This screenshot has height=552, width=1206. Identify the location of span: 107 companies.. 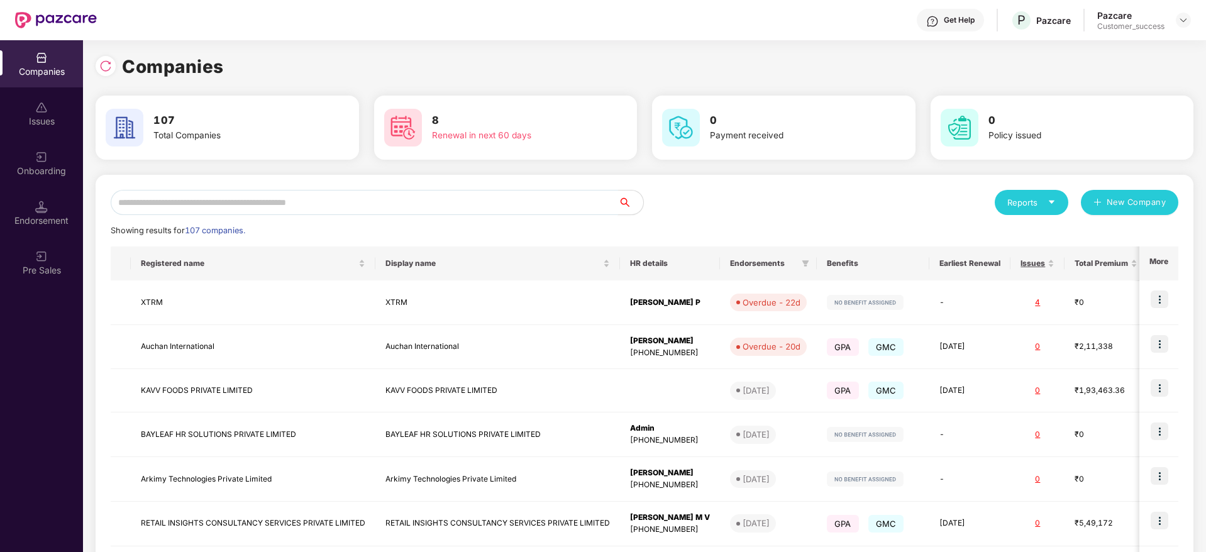
(215, 230).